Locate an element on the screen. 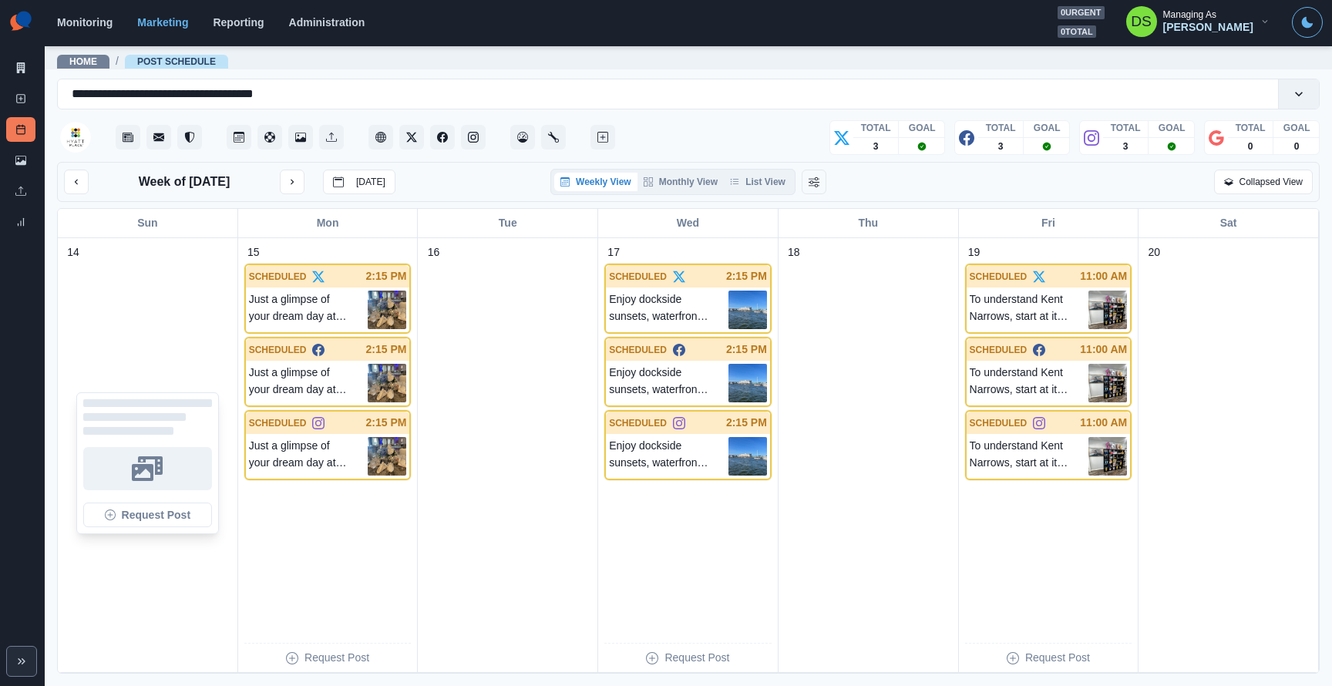 The width and height of the screenshot is (1332, 686). button: Content Pool is located at coordinates (270, 137).